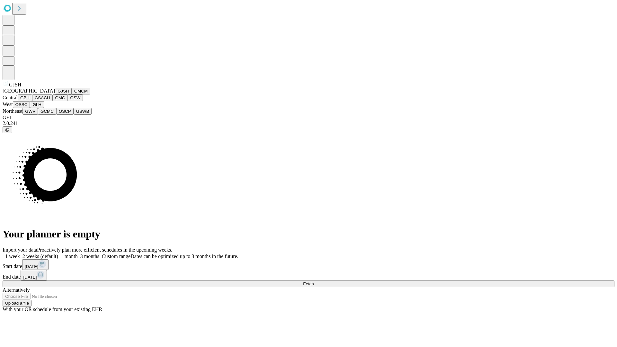  I want to click on div: 2.0.241, so click(308, 123).